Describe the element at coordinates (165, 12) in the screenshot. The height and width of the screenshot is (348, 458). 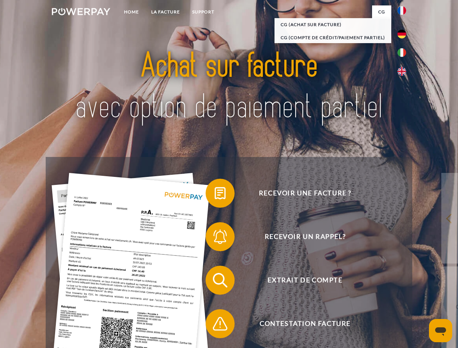
I see `a: LA FACTURE` at that location.